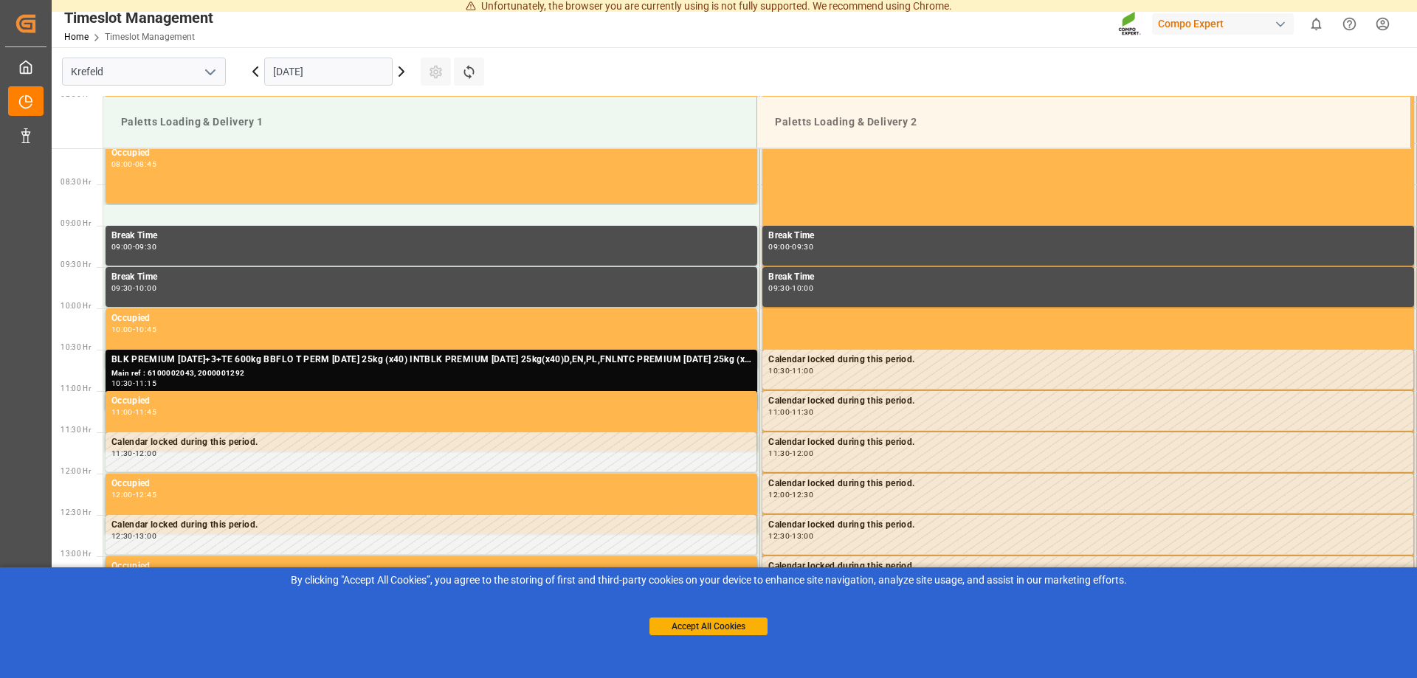 The height and width of the screenshot is (678, 1417). I want to click on span: 13:00 Hr, so click(75, 553).